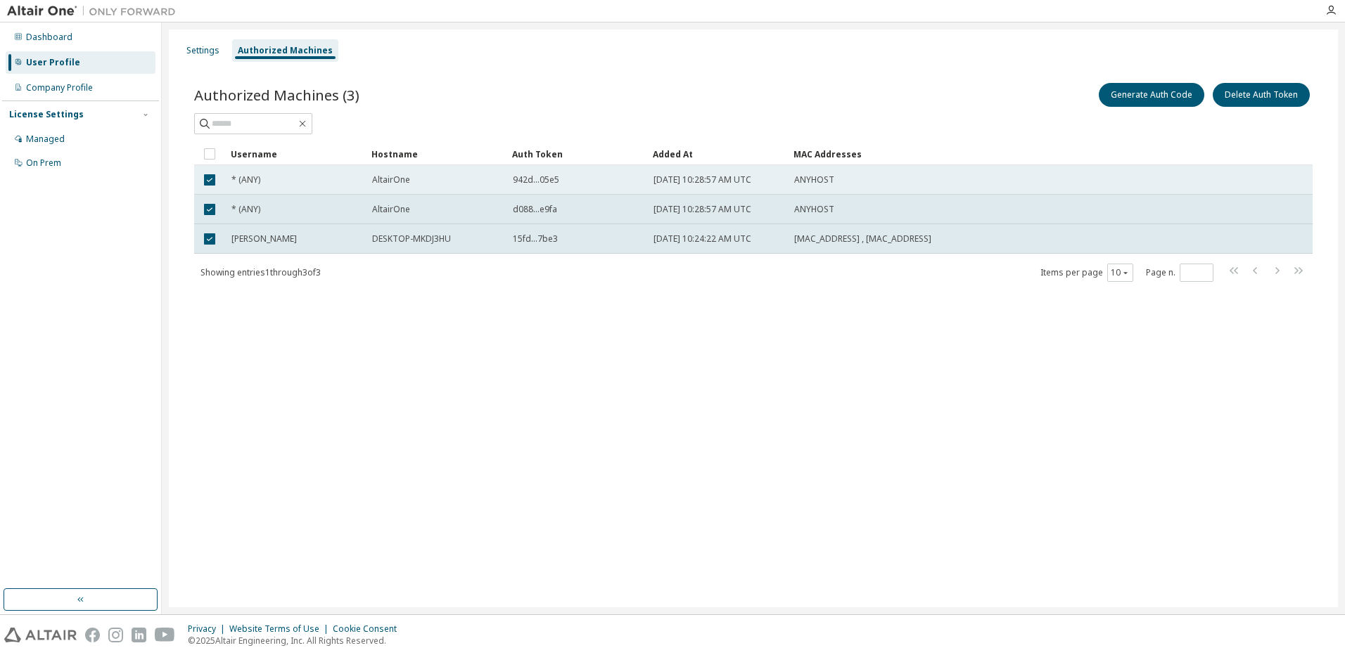 The width and height of the screenshot is (1345, 655). Describe the element at coordinates (1261, 95) in the screenshot. I see `button: Delete Auth Token` at that location.